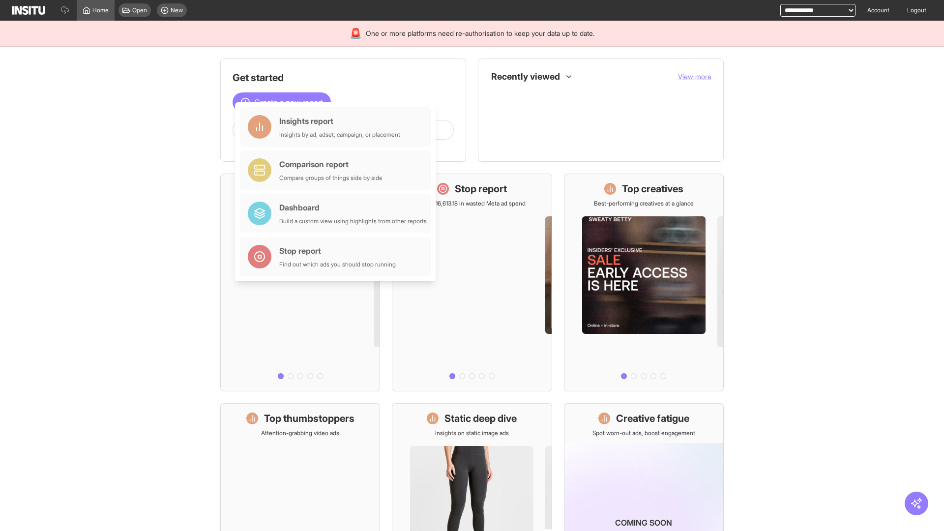  What do you see at coordinates (337, 264) in the screenshot?
I see `div: Find out which ads you should stop running` at bounding box center [337, 264].